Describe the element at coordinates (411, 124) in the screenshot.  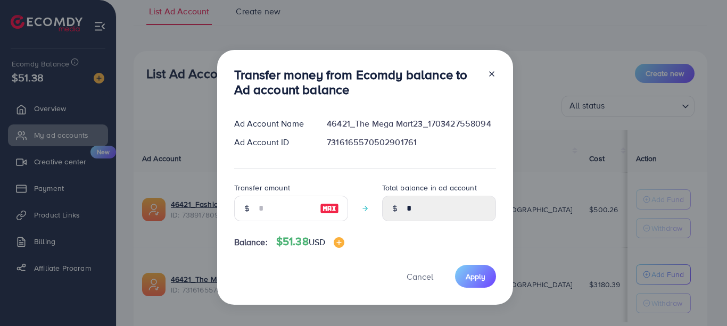
I see `div: 46421_The Mega Mart23_1703427558094` at that location.